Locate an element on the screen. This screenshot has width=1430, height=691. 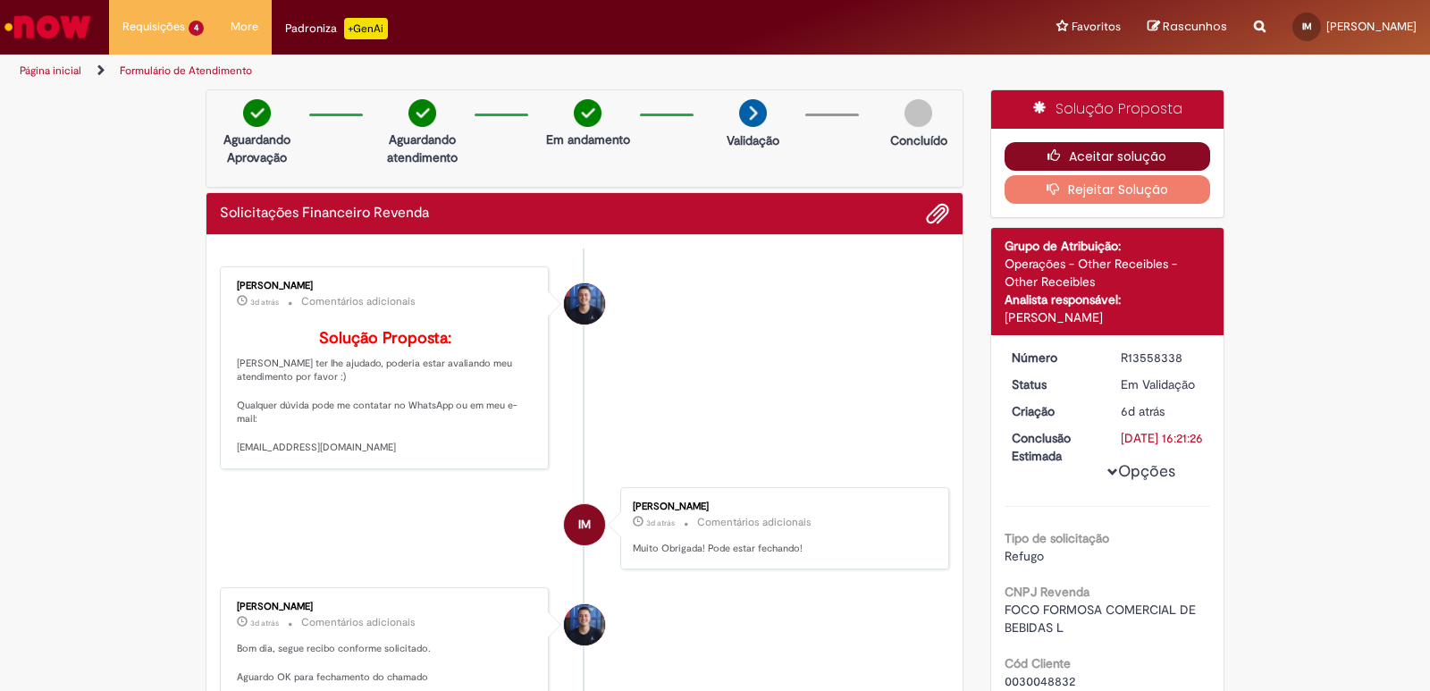
div: Em Validação is located at coordinates (1162, 384).